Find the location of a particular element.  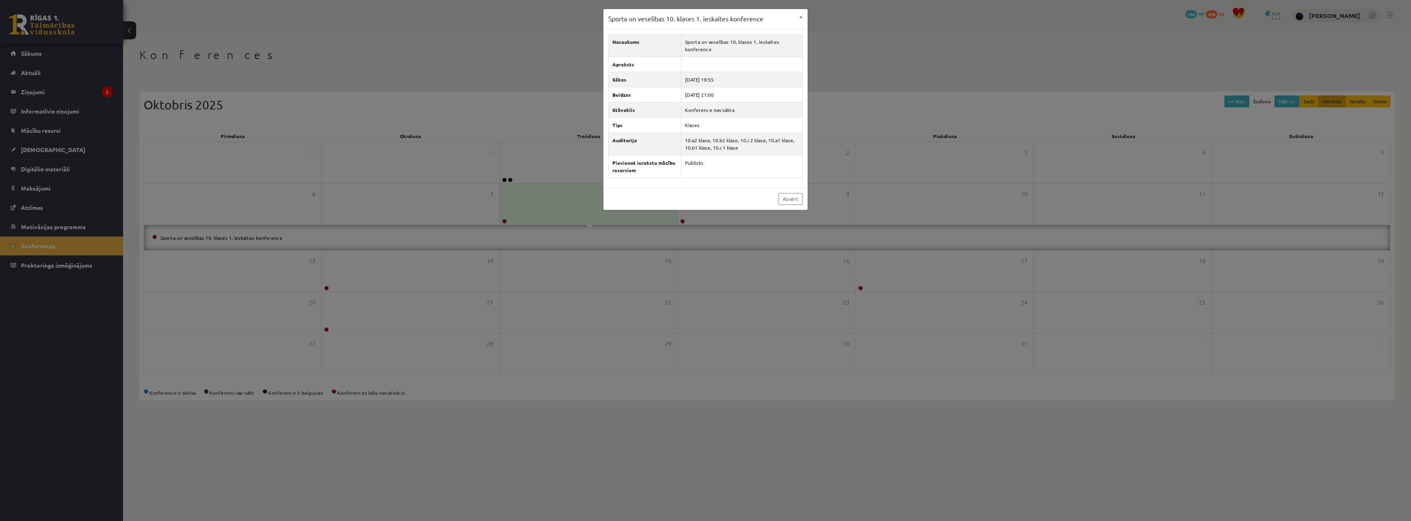

th: Nosaukums is located at coordinates (645, 45).